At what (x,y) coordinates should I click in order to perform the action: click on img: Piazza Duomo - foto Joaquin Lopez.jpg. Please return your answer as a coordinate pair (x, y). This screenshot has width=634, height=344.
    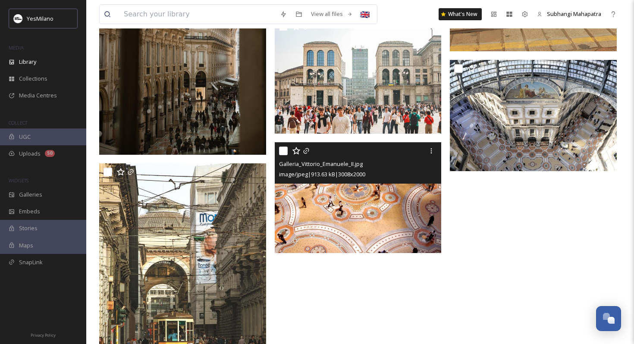
    Looking at the image, I should click on (358, 76).